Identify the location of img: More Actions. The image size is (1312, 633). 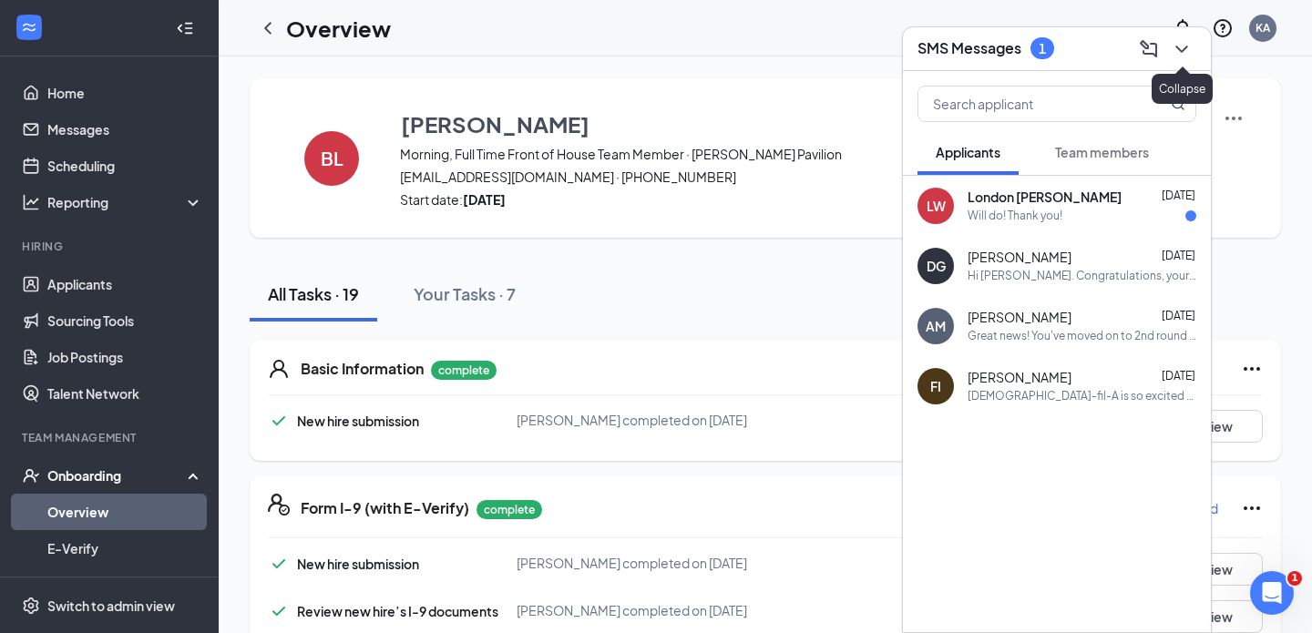
(1234, 118).